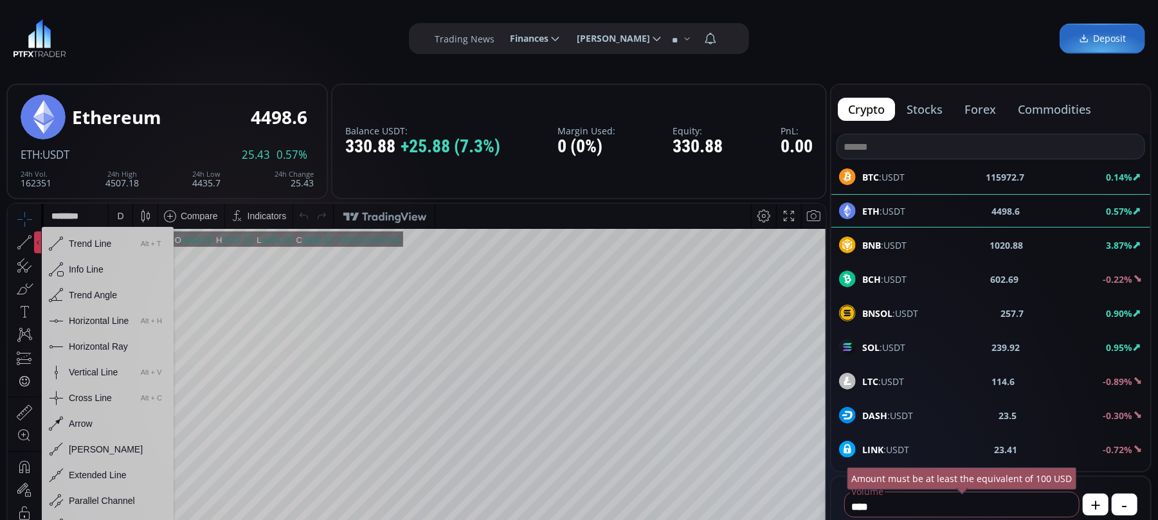 This screenshot has width=1158, height=520. Describe the element at coordinates (206, 179) in the screenshot. I see `div: 4435.7` at that location.